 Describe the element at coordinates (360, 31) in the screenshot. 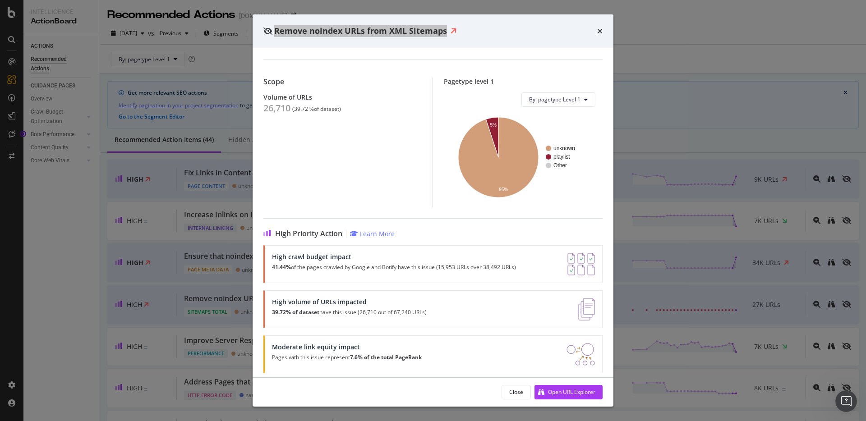

I see `span: Remove noindex URLs from XML Sitemaps` at that location.